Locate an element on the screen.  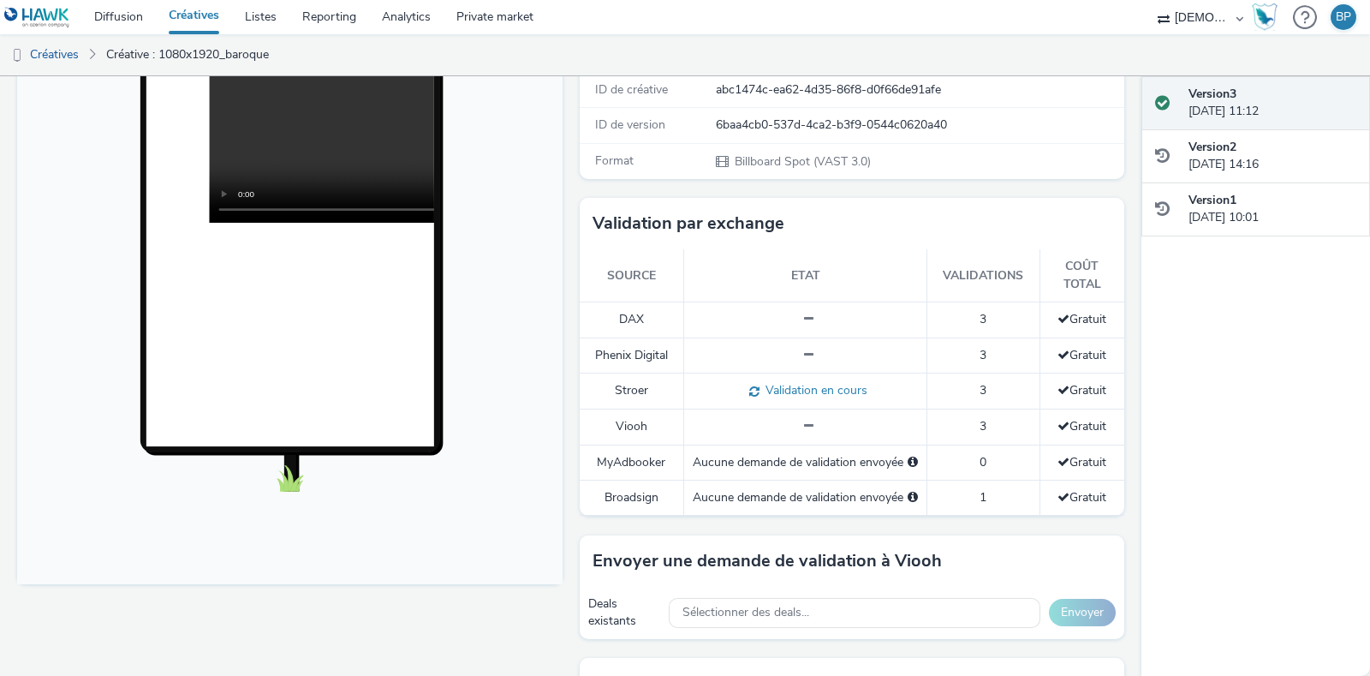
td: DAX is located at coordinates (632, 319).